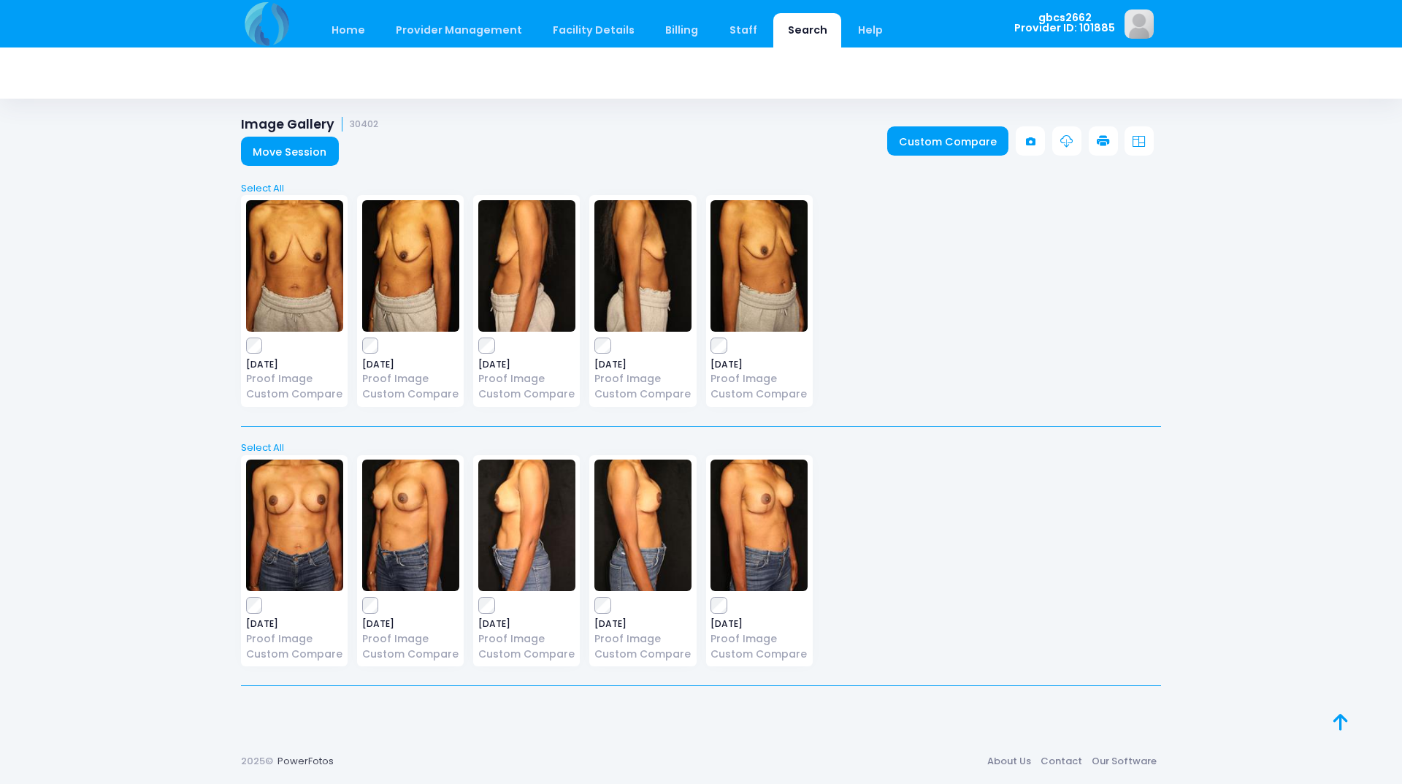 The height and width of the screenshot is (784, 1402). What do you see at coordinates (807, 30) in the screenshot?
I see `a: Search` at bounding box center [807, 30].